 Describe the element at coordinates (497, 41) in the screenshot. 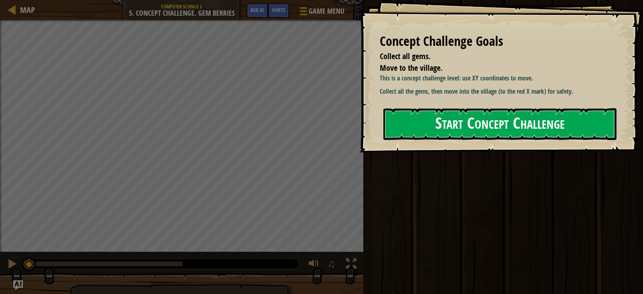

I see `div: Concept Challenge Goals` at that location.